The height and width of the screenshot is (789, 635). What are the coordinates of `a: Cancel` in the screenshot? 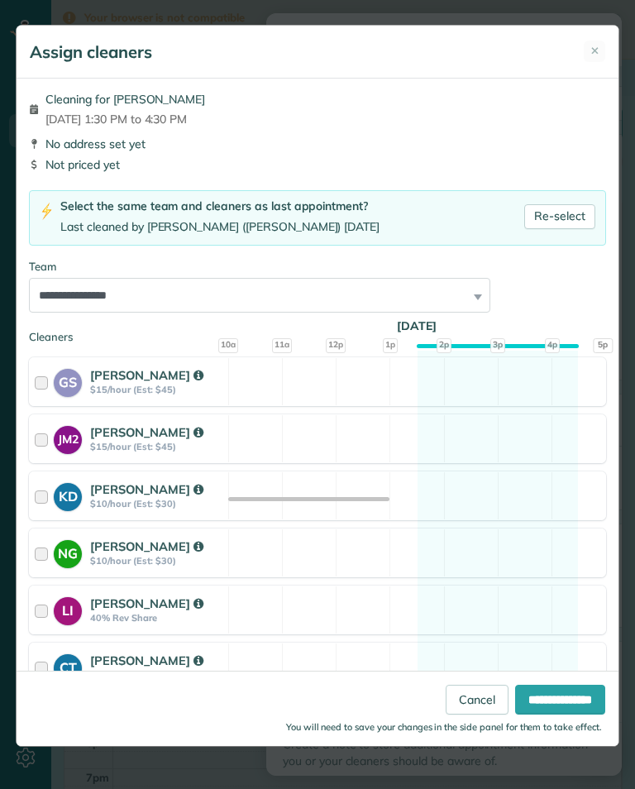 It's located at (477, 700).